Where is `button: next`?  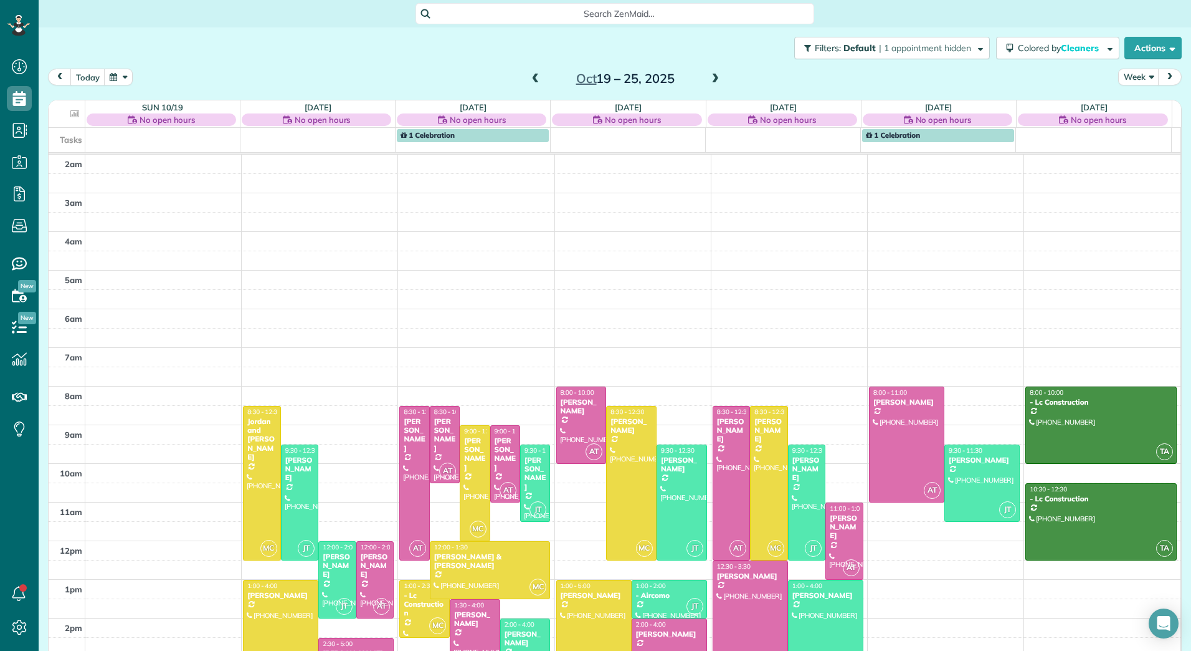 button: next is located at coordinates (1170, 77).